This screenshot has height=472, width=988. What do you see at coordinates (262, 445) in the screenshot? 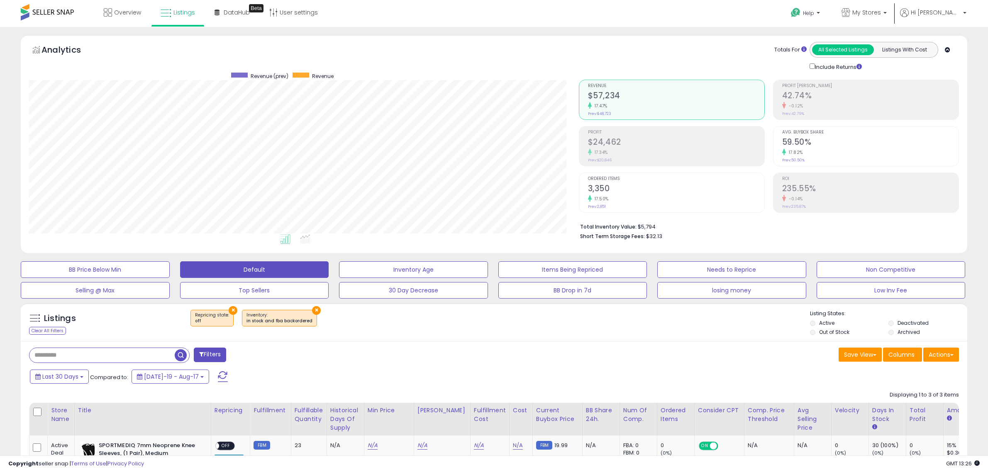
I see `small: FBM` at bounding box center [262, 445].